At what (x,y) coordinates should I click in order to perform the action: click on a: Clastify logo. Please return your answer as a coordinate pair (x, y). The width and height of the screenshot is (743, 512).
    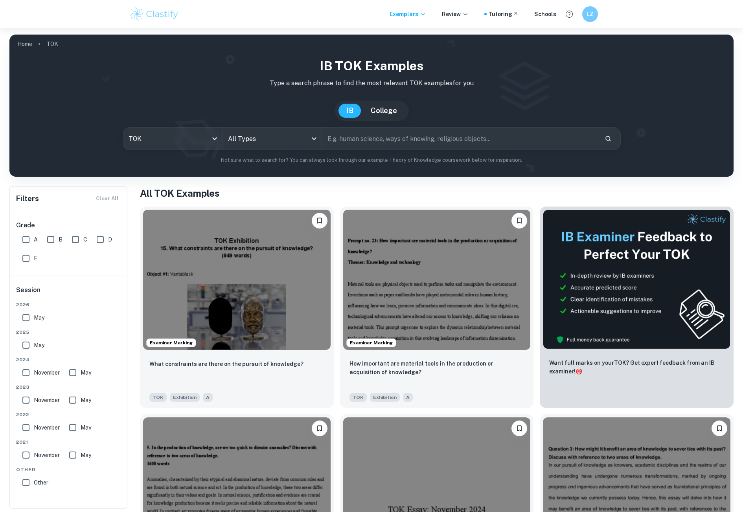
    Looking at the image, I should click on (154, 14).